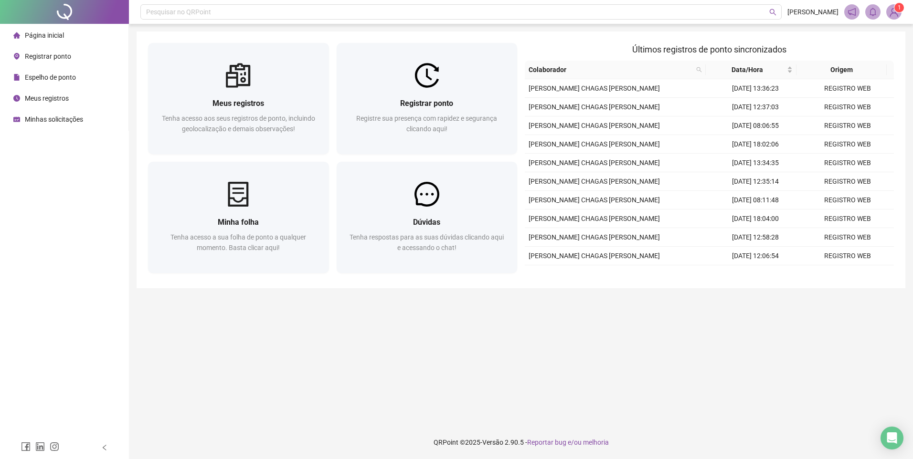 The image size is (913, 459). I want to click on sup: Atualize o seu contato no menu Meus Dados, so click(899, 8).